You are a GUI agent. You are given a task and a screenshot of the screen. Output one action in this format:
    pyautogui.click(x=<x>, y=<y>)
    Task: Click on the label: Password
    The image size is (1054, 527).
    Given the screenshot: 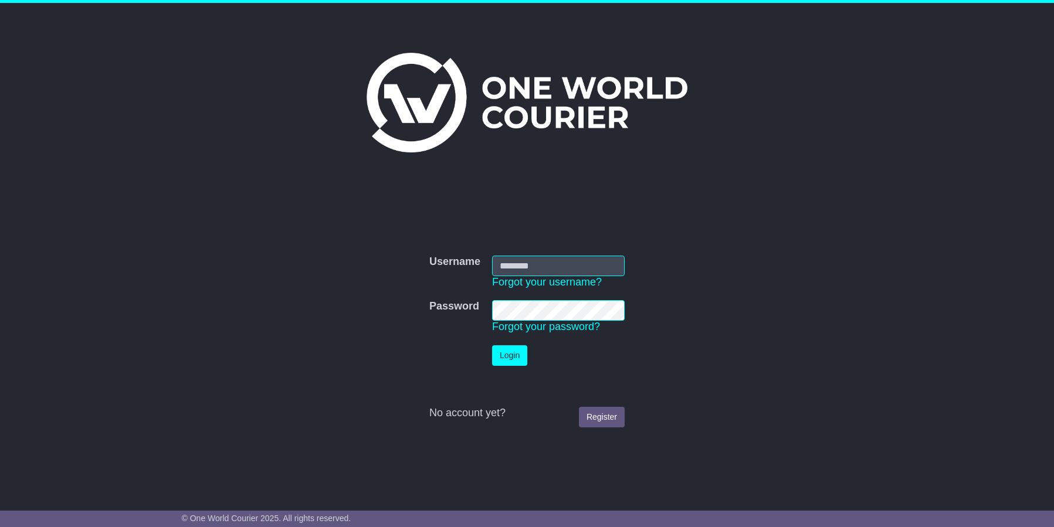 What is the action you would take?
    pyautogui.click(x=454, y=307)
    